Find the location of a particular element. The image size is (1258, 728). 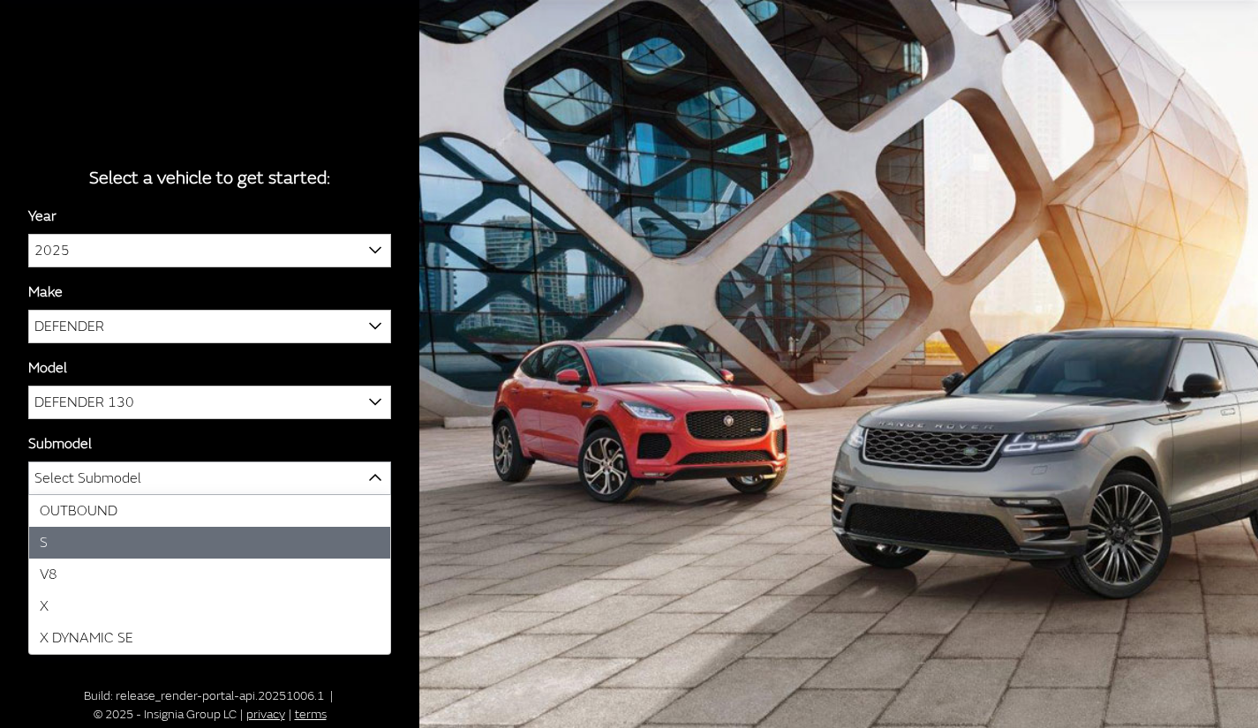

li: X is located at coordinates (209, 607).